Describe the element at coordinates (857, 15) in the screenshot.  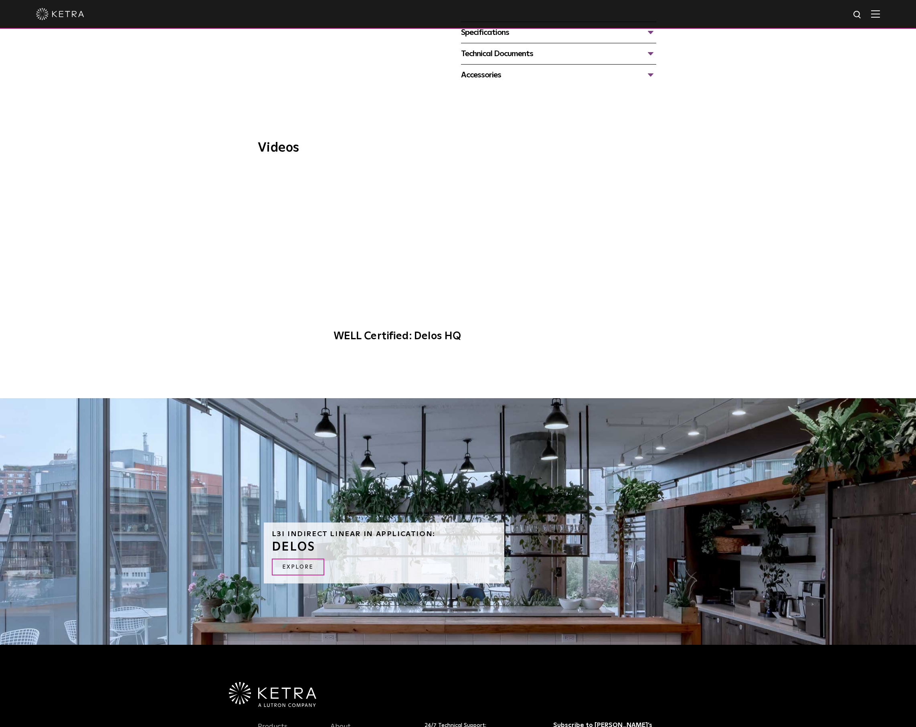
I see `img: search icon` at that location.